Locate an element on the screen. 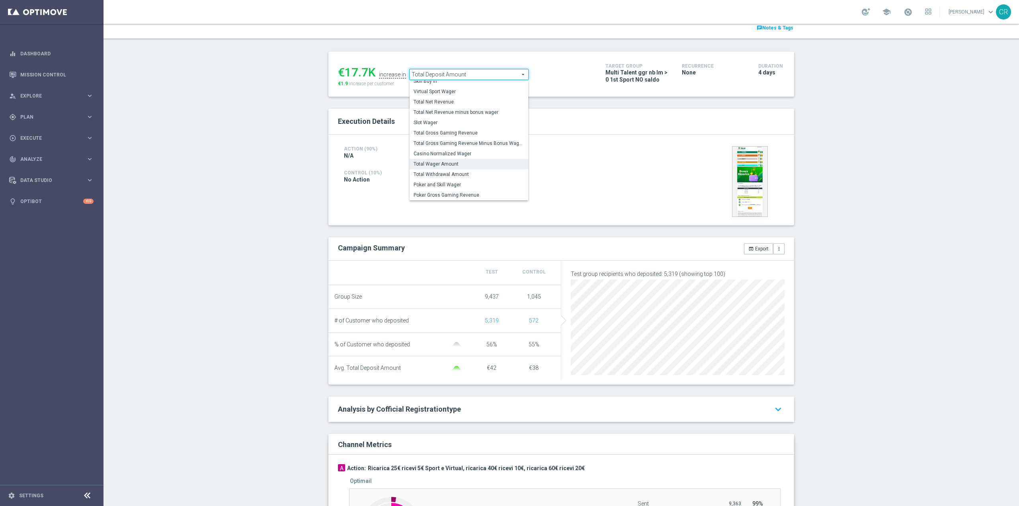  h3: Action: is located at coordinates (356, 468).